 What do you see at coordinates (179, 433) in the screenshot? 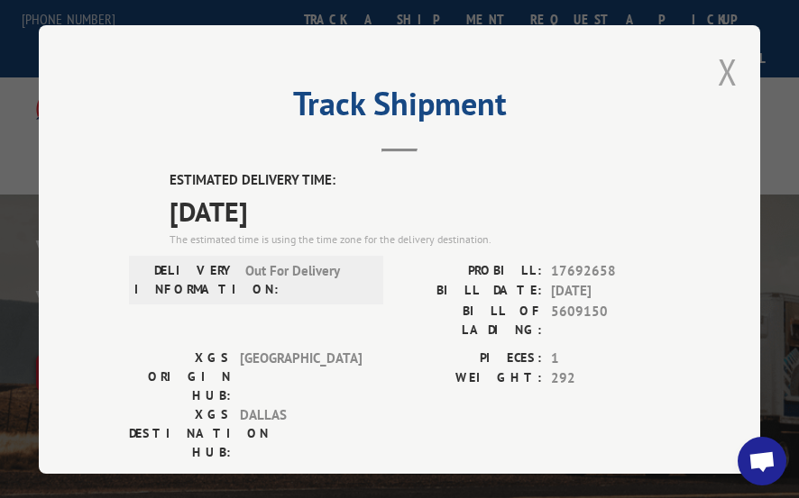
I see `label: XGS DESTINATION HUB:` at bounding box center [179, 433].